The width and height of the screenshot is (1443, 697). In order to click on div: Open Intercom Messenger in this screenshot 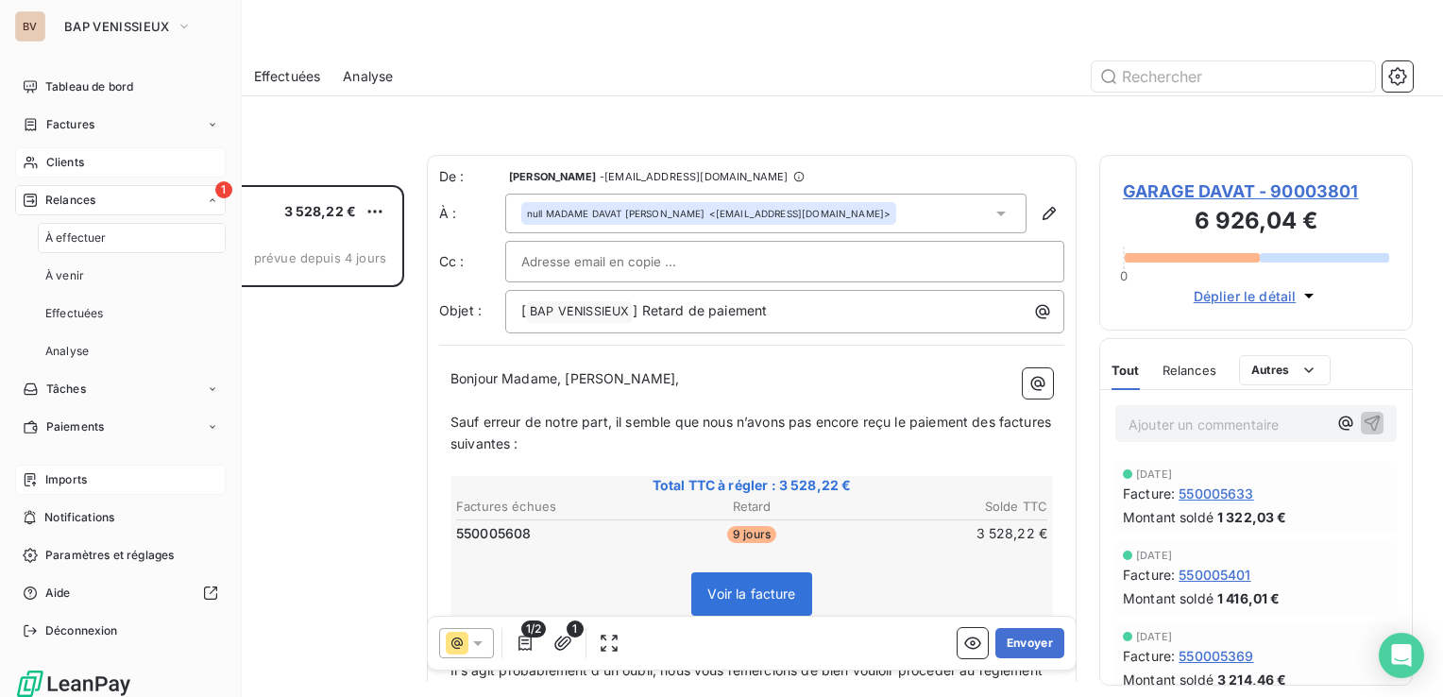, I will do `click(1401, 655)`.